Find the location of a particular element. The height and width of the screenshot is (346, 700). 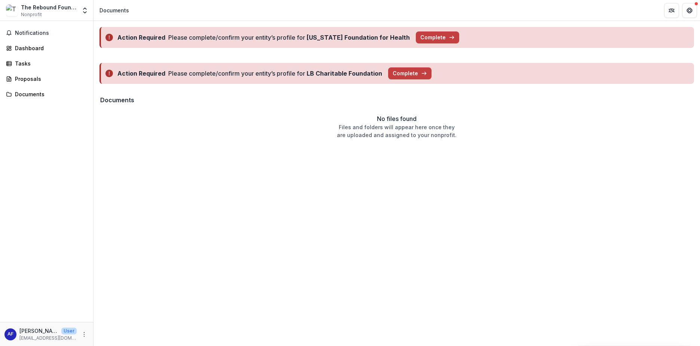

img: The Rebound Foundation is located at coordinates (12, 10).